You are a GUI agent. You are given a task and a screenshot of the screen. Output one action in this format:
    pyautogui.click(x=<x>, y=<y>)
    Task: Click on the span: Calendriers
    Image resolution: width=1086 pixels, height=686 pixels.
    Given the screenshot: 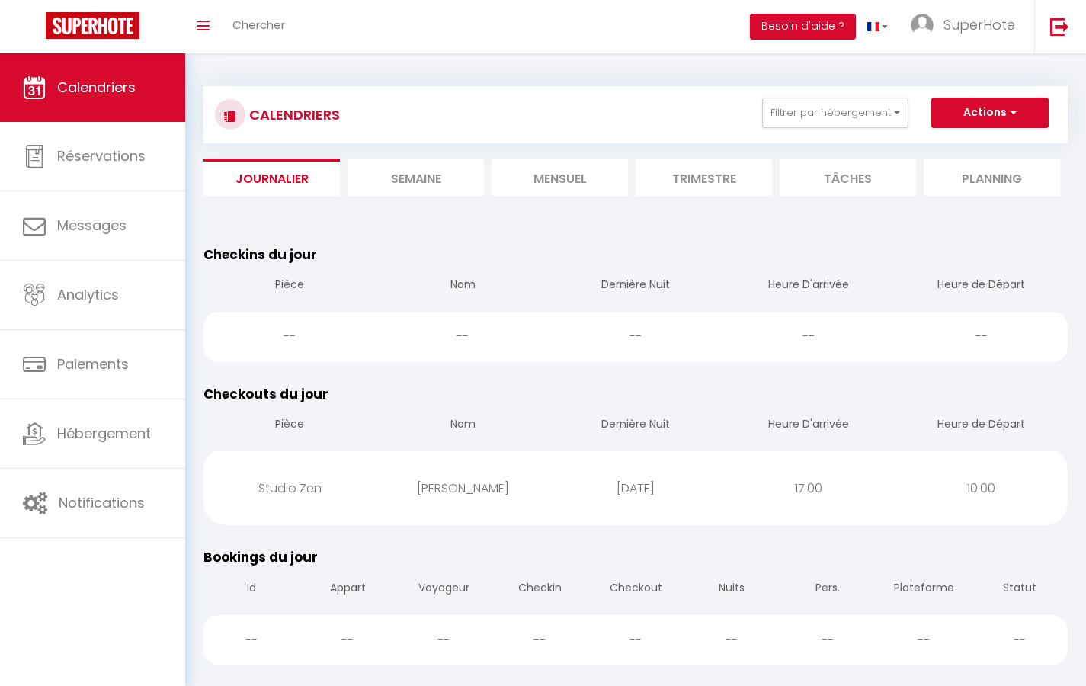 What is the action you would take?
    pyautogui.click(x=96, y=87)
    